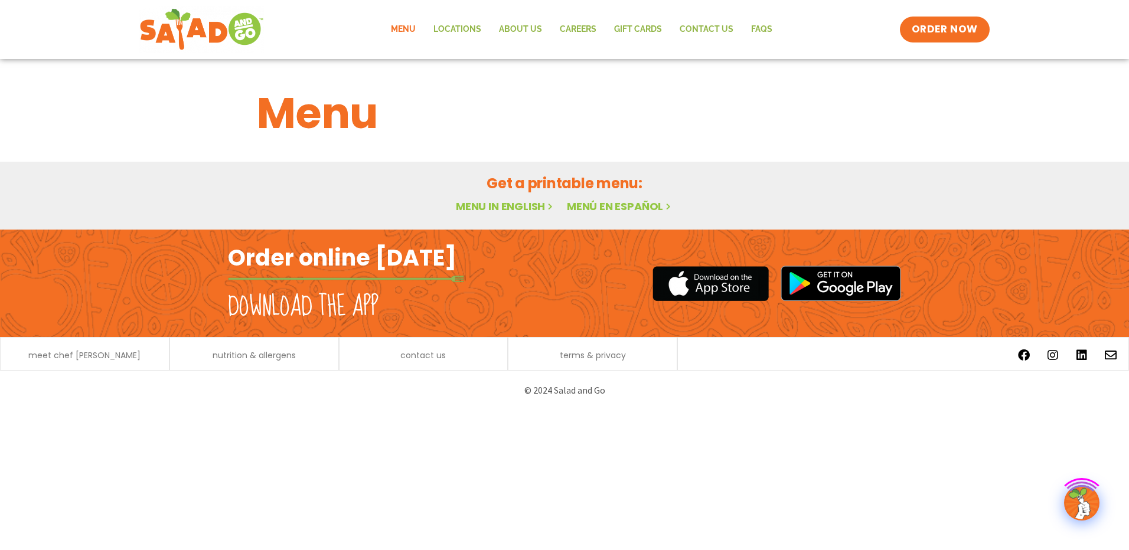 The width and height of the screenshot is (1129, 550). Describe the element at coordinates (303, 307) in the screenshot. I see `h2: Download the app` at that location.